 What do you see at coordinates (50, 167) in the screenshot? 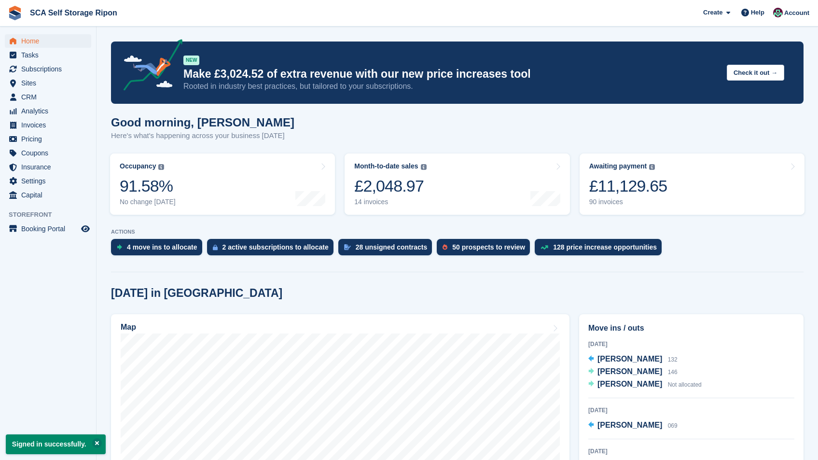
I see `span: Insurance` at bounding box center [50, 167].